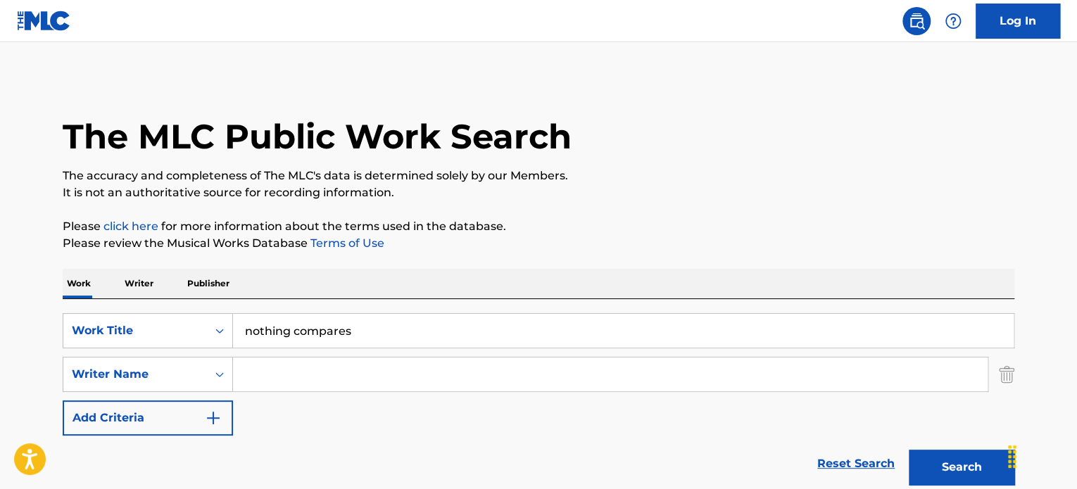 This screenshot has width=1077, height=489. I want to click on a: Log In, so click(1018, 21).